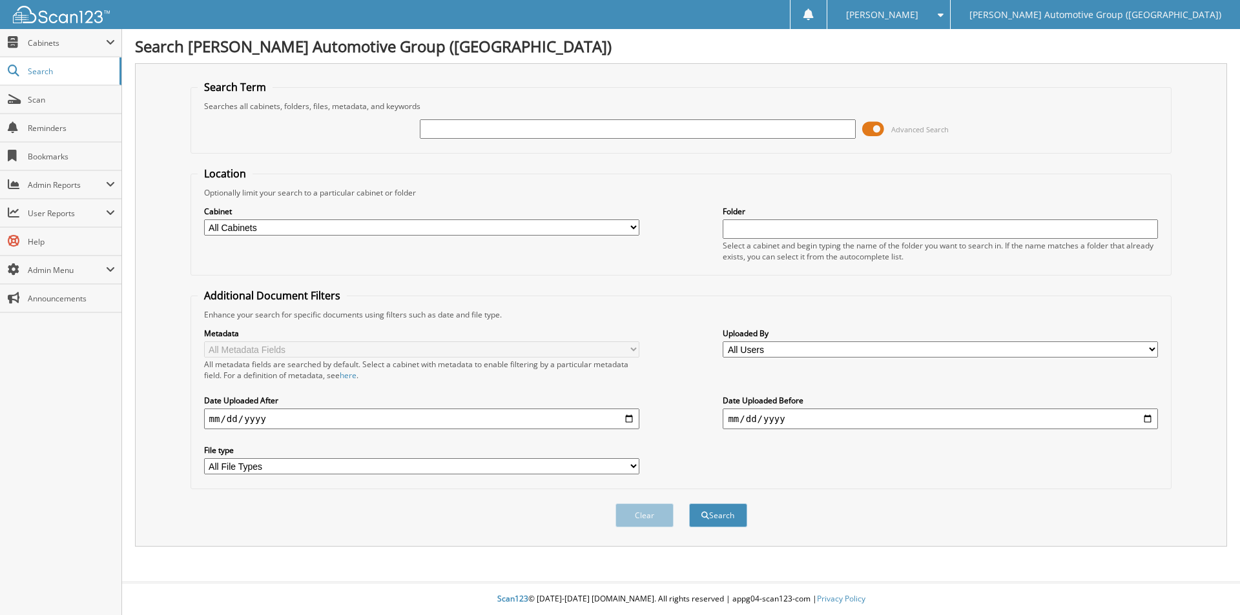 Image resolution: width=1240 pixels, height=615 pixels. I want to click on label: File type, so click(422, 450).